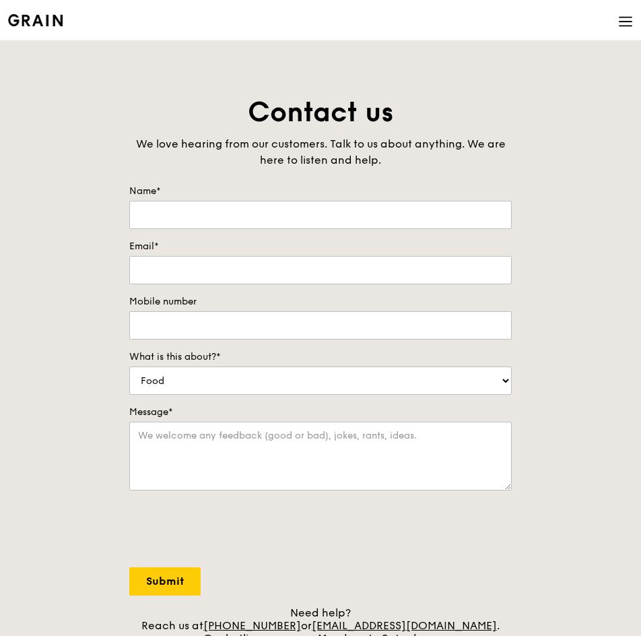 This screenshot has width=641, height=636. Describe the element at coordinates (320, 191) in the screenshot. I see `label: Name*` at that location.